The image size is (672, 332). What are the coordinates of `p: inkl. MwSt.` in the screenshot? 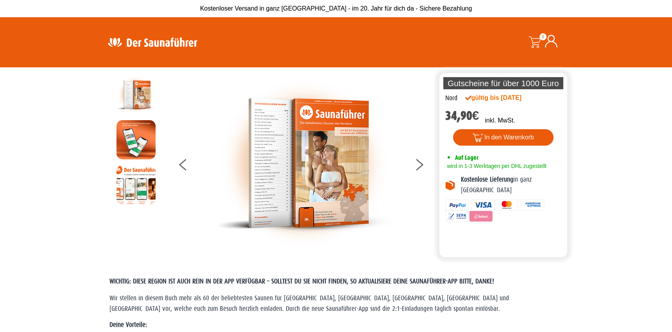 It's located at (500, 120).